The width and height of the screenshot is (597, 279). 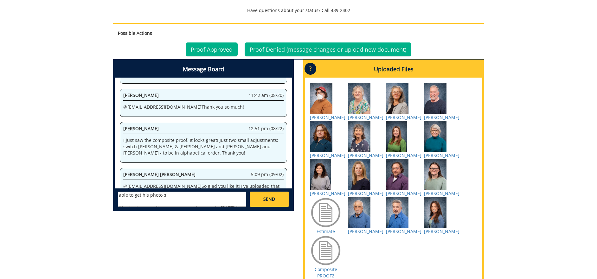 What do you see at coordinates (266, 129) in the screenshot?
I see `span: 12:51 pm (08/22)` at bounding box center [266, 129].